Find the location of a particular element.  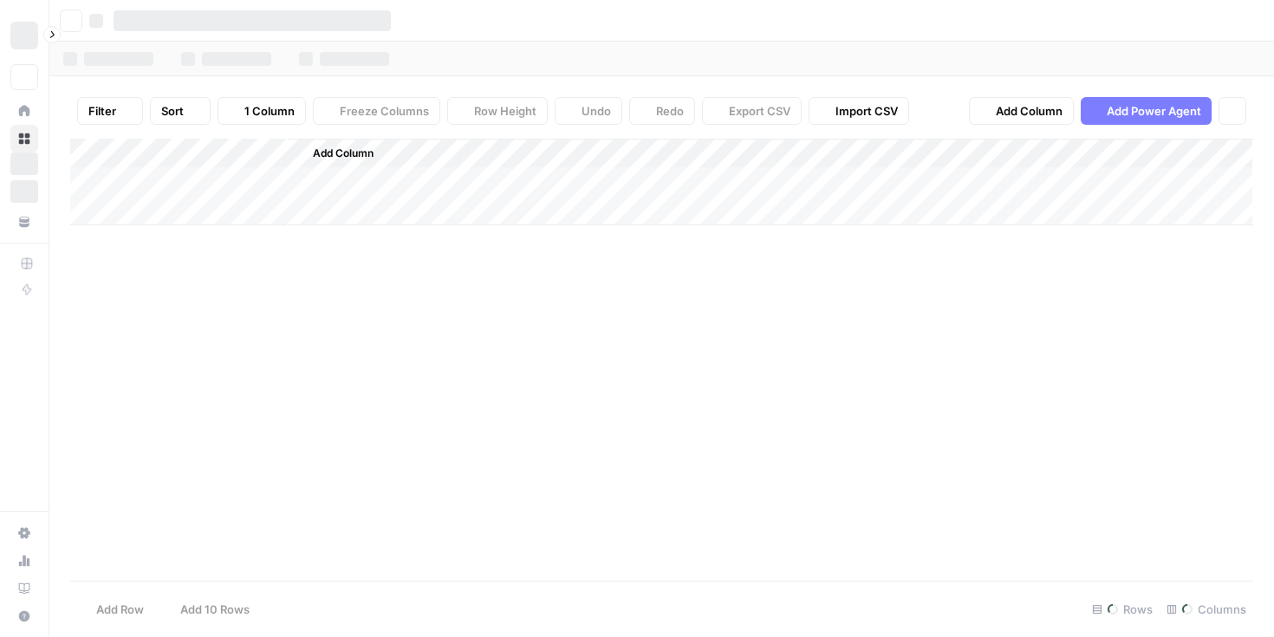

span: Add Power Agent is located at coordinates (1154, 111).